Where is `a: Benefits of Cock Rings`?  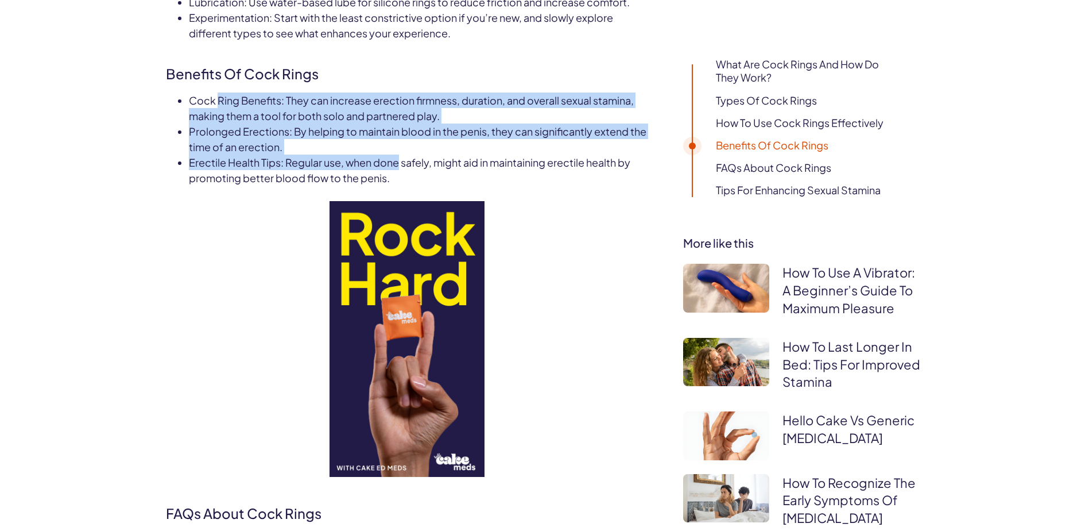 a: Benefits of Cock Rings is located at coordinates (772, 145).